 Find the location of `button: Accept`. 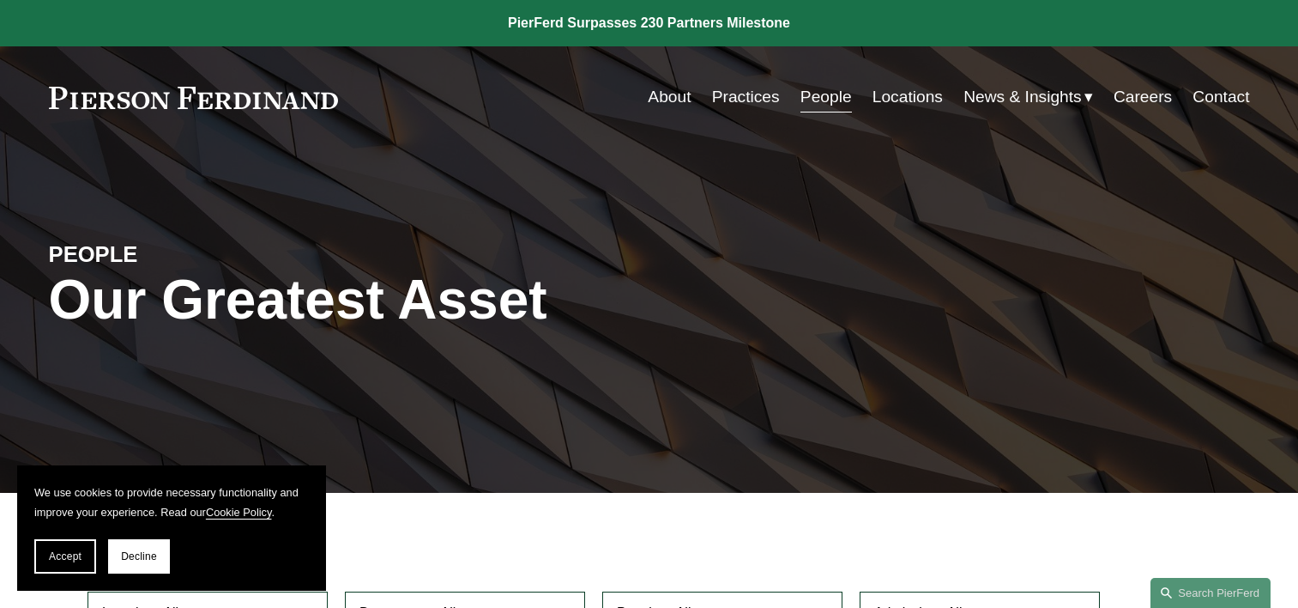

button: Accept is located at coordinates (65, 556).